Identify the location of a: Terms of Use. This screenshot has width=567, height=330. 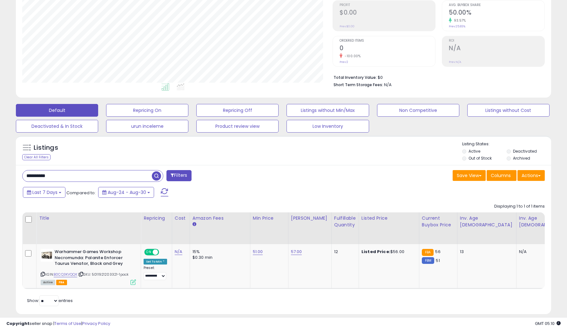
(68, 323).